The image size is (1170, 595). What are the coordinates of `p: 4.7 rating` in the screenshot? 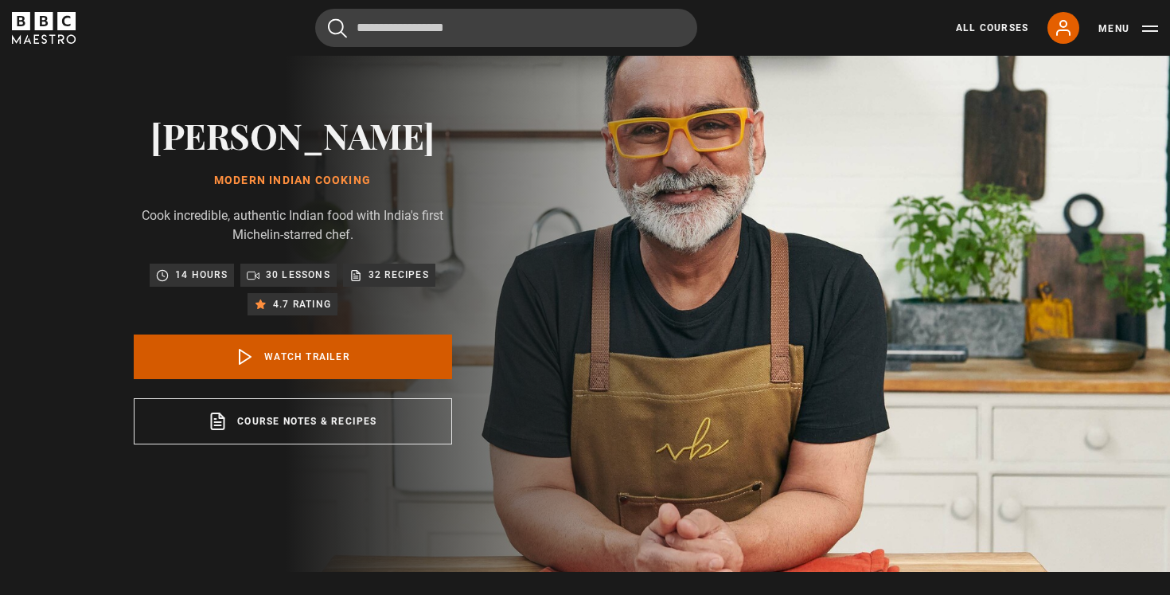 It's located at (302, 304).